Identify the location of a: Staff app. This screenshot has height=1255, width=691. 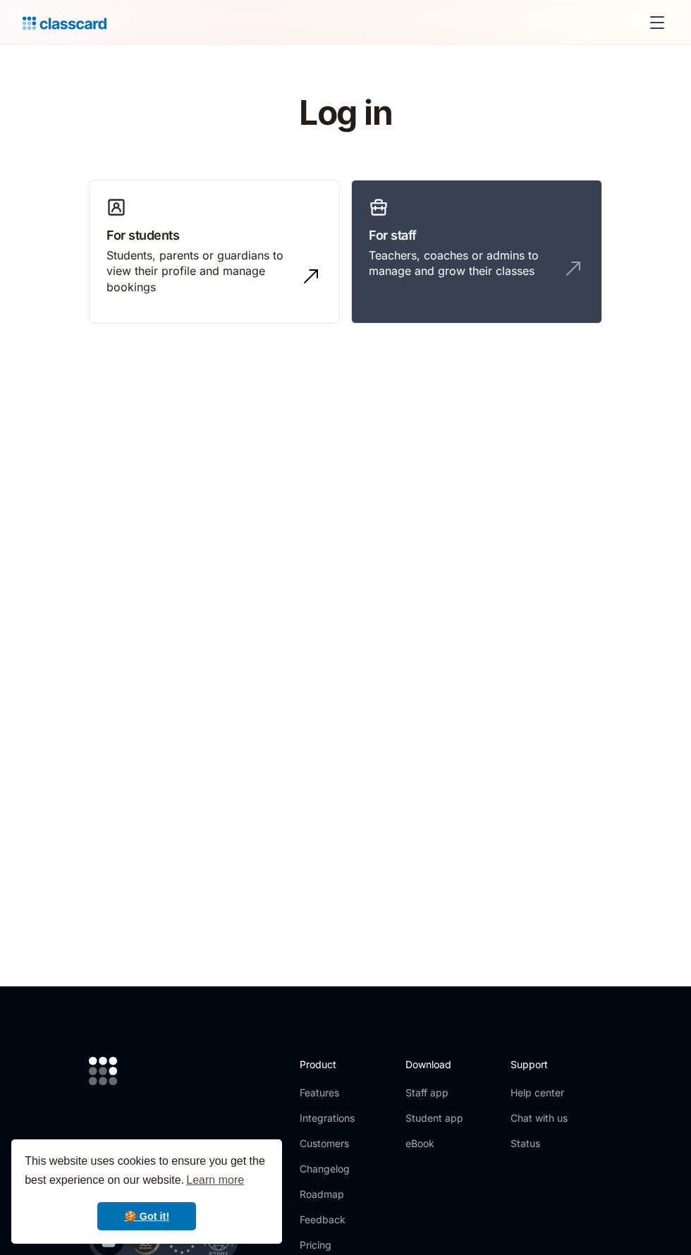
(434, 1093).